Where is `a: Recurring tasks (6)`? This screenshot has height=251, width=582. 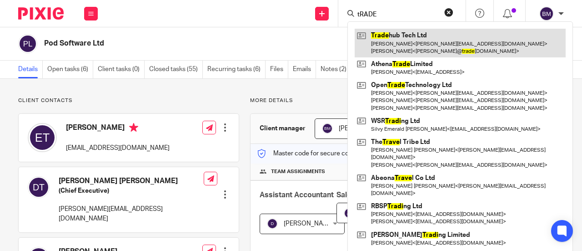 a: Recurring tasks (6) is located at coordinates (236, 69).